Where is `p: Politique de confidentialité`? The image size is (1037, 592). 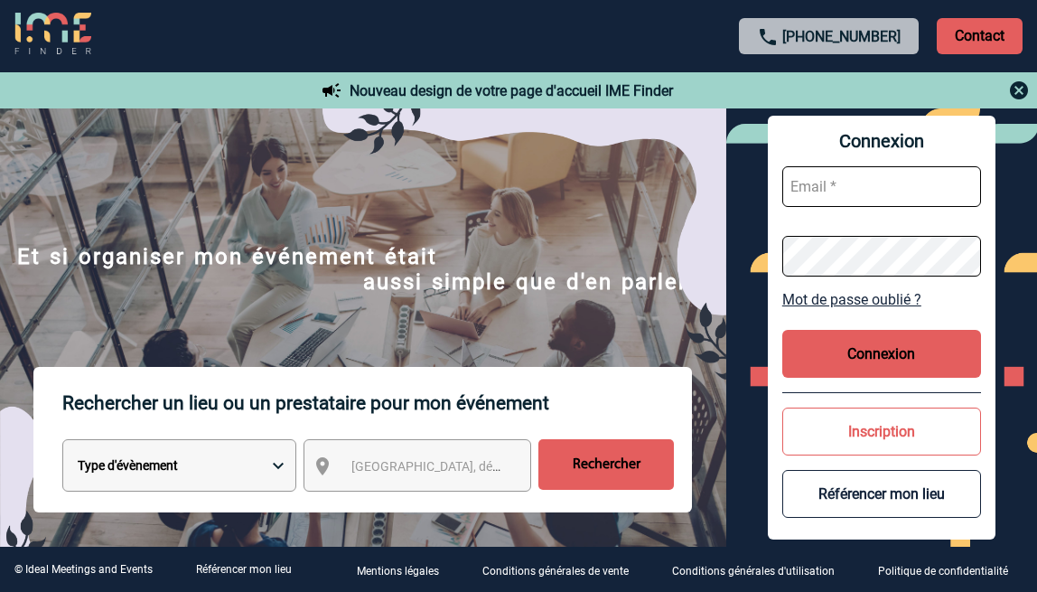 p: Politique de confidentialité is located at coordinates (943, 571).